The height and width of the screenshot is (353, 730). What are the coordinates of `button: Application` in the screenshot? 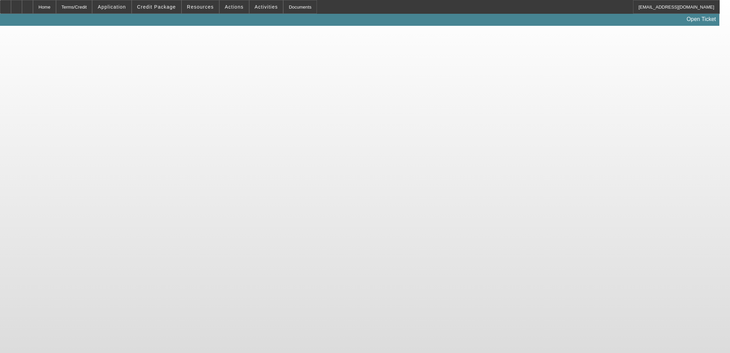 It's located at (112, 7).